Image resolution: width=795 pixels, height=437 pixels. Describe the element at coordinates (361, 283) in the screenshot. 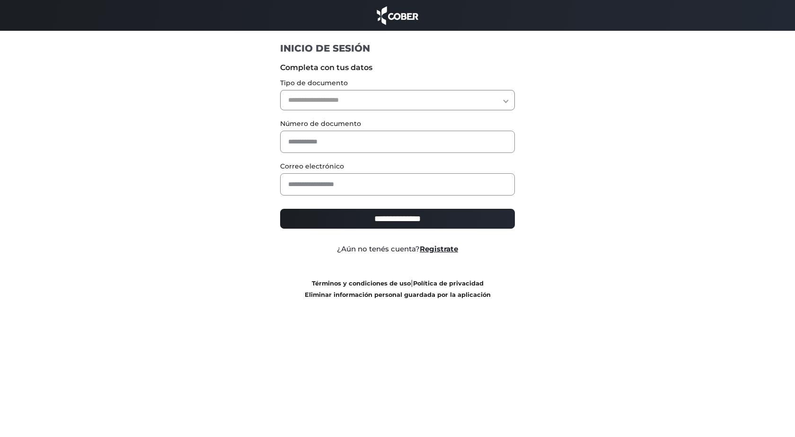

I see `a: Términos y condiciones de uso` at that location.